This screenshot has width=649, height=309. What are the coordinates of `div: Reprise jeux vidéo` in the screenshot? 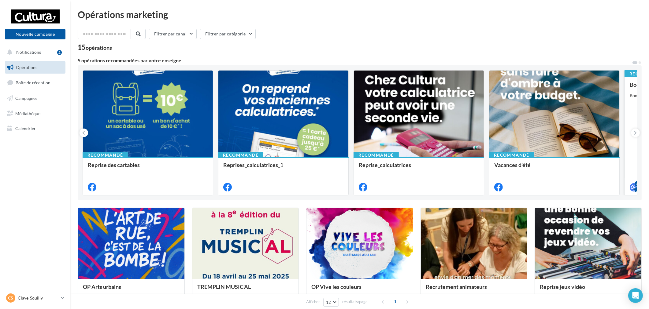 It's located at (588, 290).